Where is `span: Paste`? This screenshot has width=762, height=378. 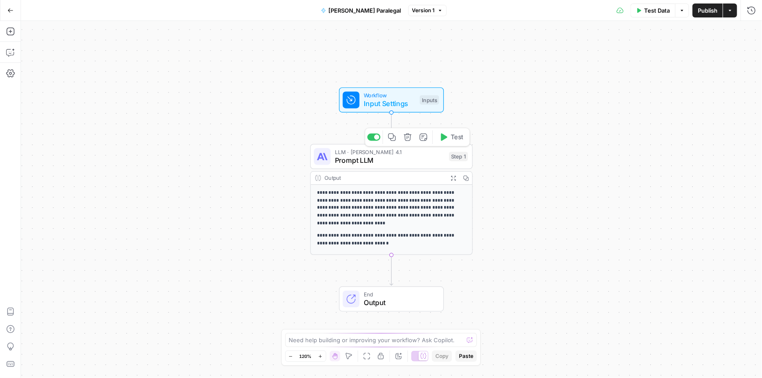 span: Paste is located at coordinates (466, 356).